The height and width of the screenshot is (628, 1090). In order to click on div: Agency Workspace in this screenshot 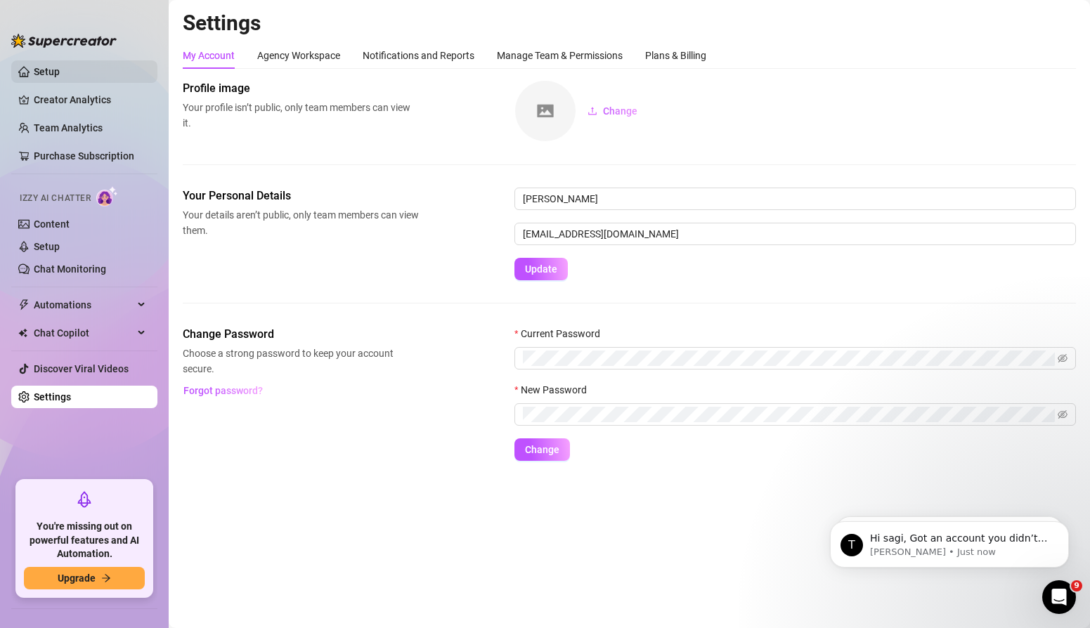, I will do `click(299, 56)`.